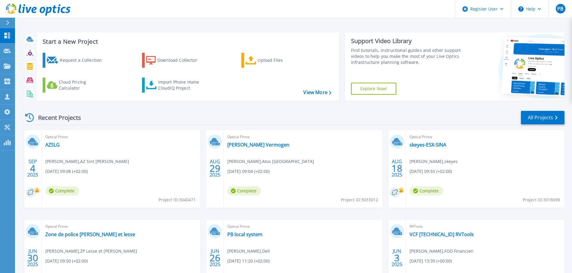 The height and width of the screenshot is (273, 572). I want to click on span: Project ID: 3033012, so click(359, 200).